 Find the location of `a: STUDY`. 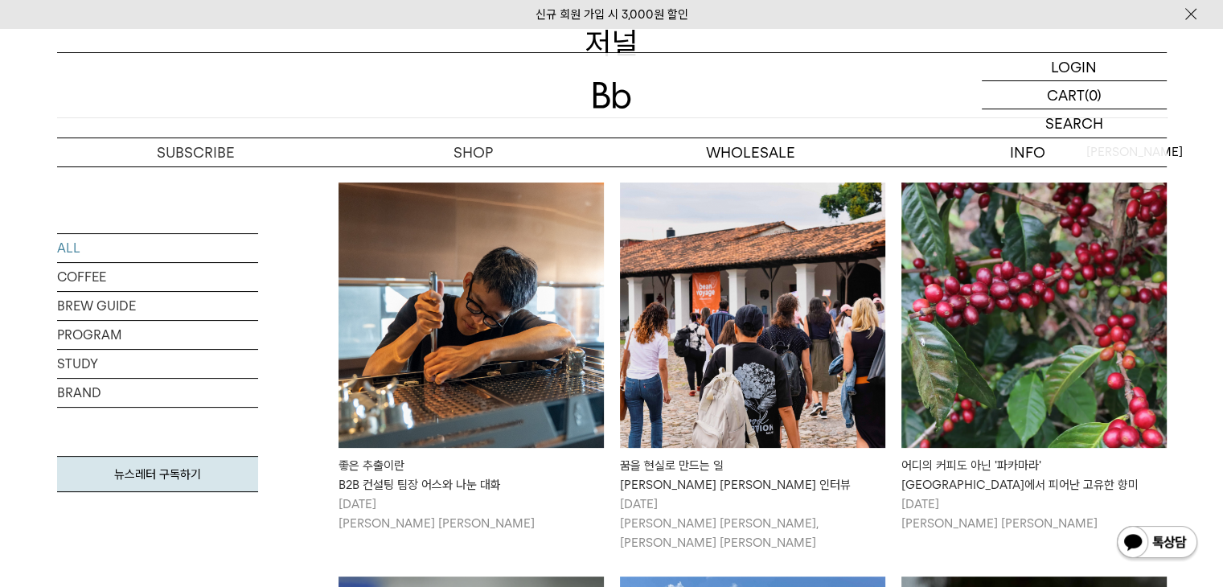

a: STUDY is located at coordinates (158, 363).